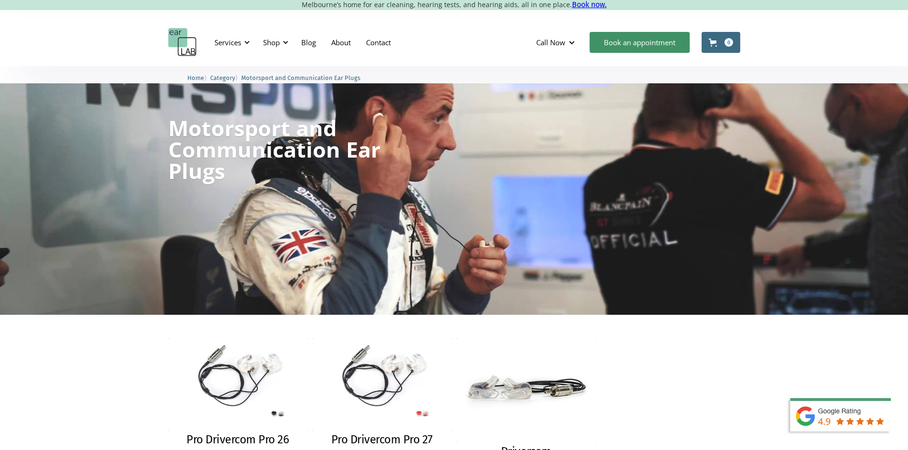 The image size is (908, 450). Describe the element at coordinates (729, 42) in the screenshot. I see `div: 0` at that location.